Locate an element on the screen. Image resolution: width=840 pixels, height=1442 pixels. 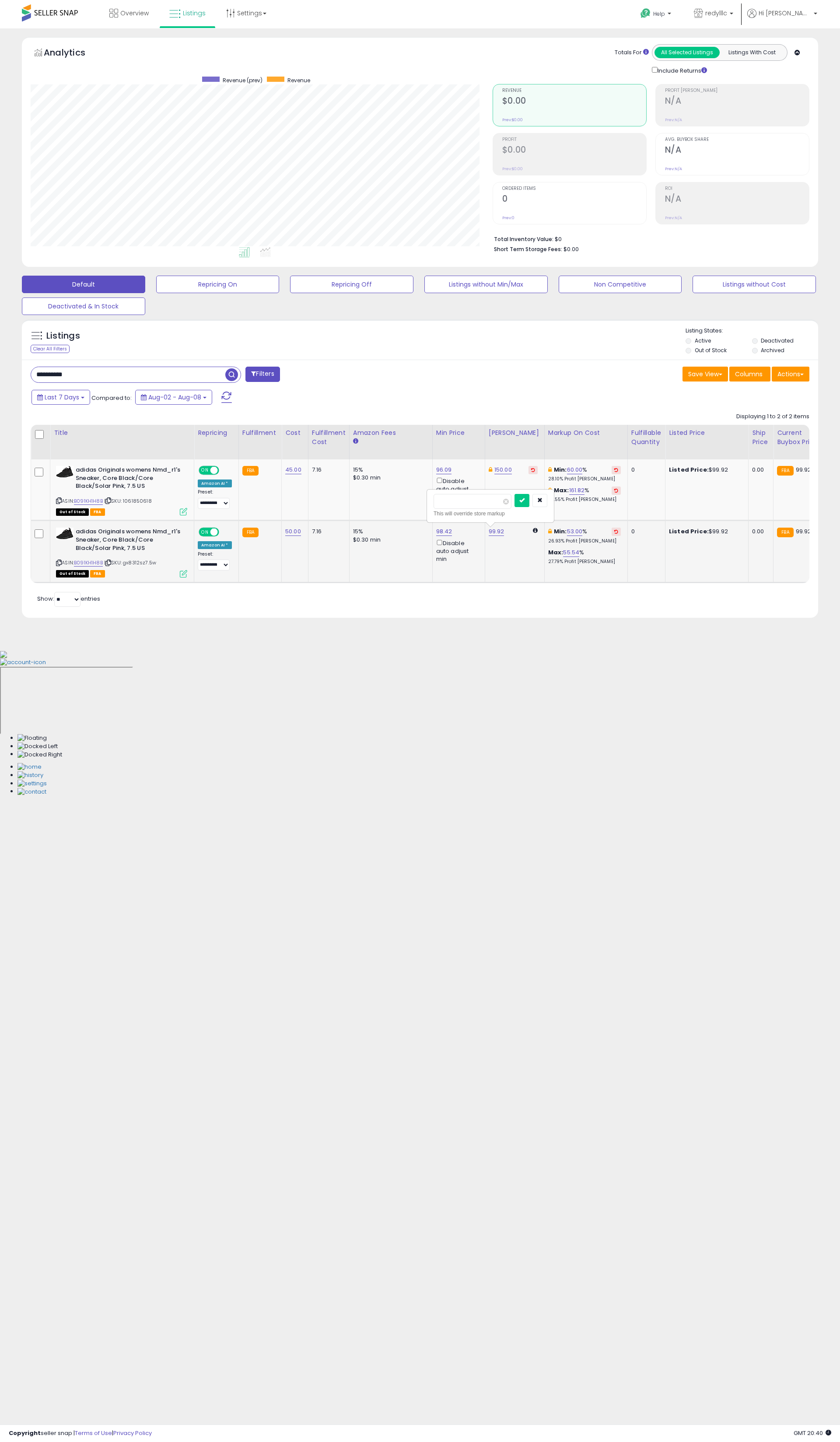
span: Revenue (prev) is located at coordinates (242, 80).